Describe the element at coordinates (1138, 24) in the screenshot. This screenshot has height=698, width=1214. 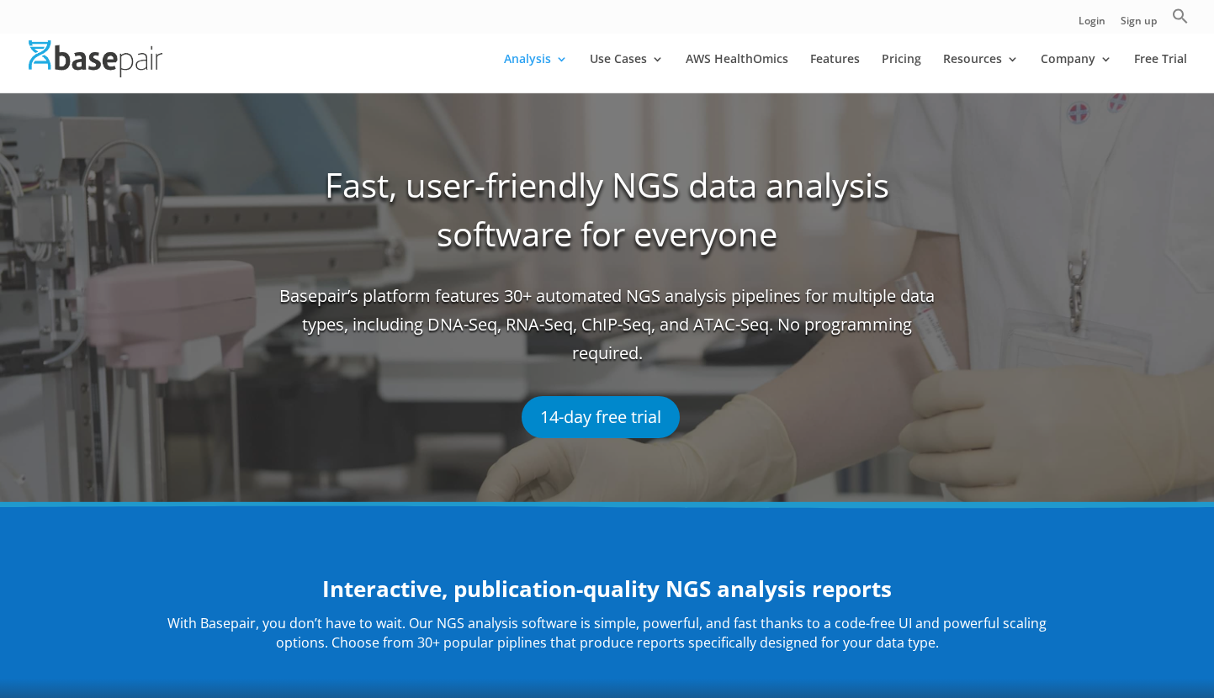
I see `a: Sign up` at that location.